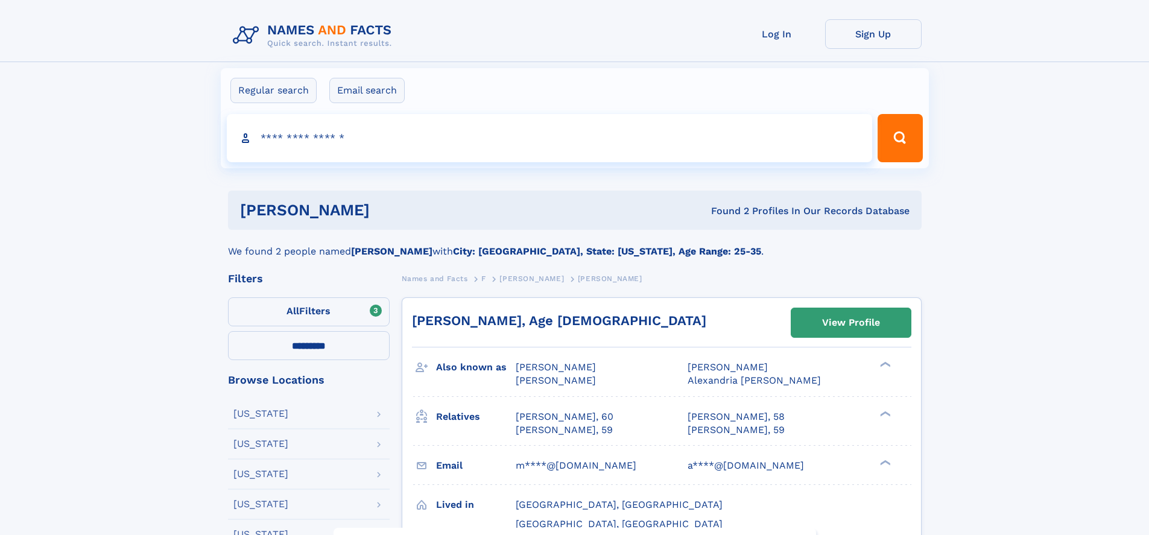  Describe the element at coordinates (484, 279) in the screenshot. I see `span: F` at that location.